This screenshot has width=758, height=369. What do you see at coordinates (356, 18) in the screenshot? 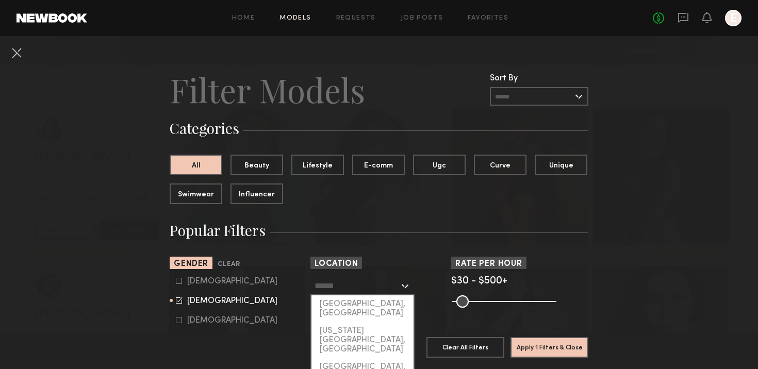
I see `a: Requests` at bounding box center [356, 18].